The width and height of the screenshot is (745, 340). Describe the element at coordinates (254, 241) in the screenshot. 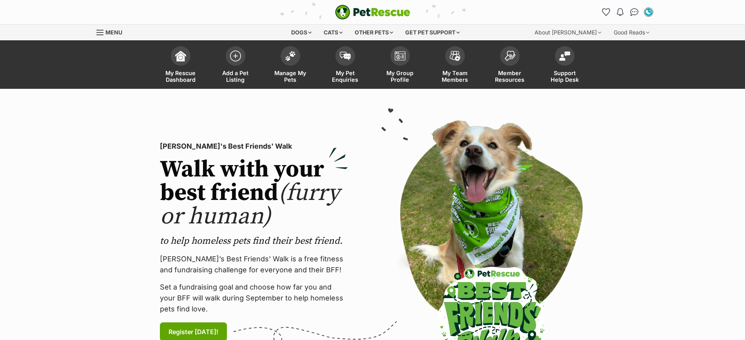

I see `p: to help homeless pets find their best friend.` at that location.